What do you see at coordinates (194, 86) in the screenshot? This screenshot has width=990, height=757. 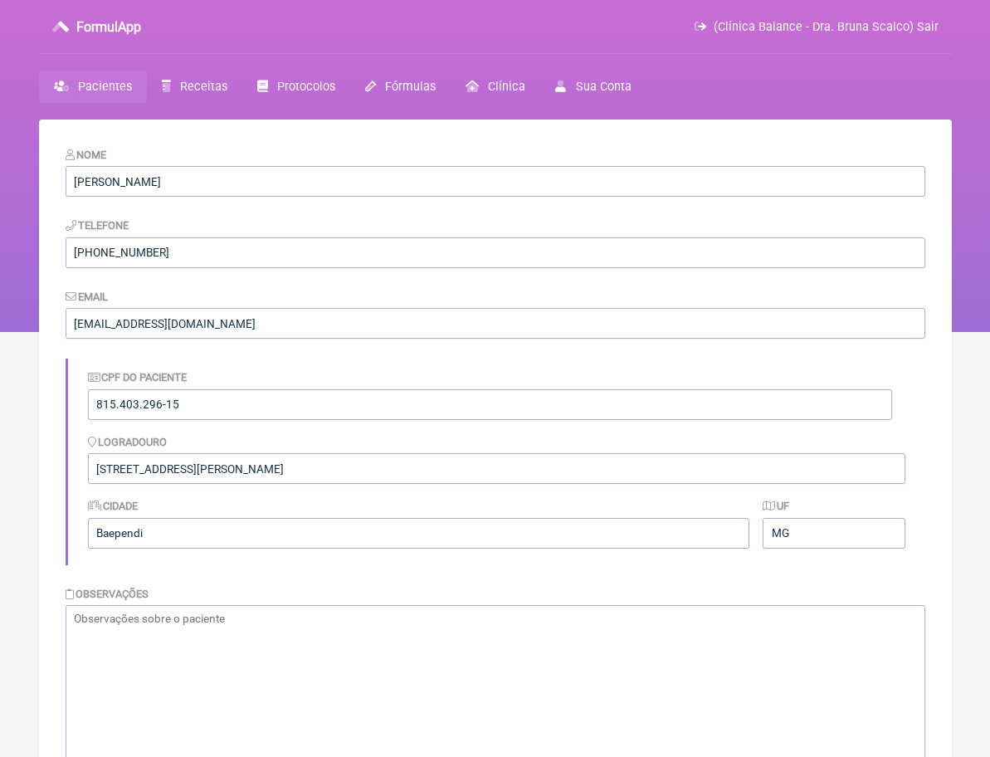 I see `a: Receitas` at bounding box center [194, 86].